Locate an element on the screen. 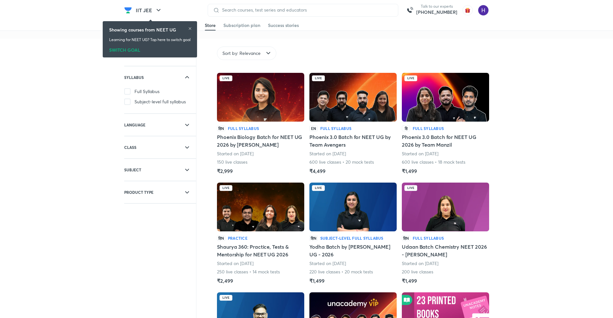  h5: Shaurya 360: Practice, Tests & Mentorship for NEET UG 2026 is located at coordinates (260, 250).